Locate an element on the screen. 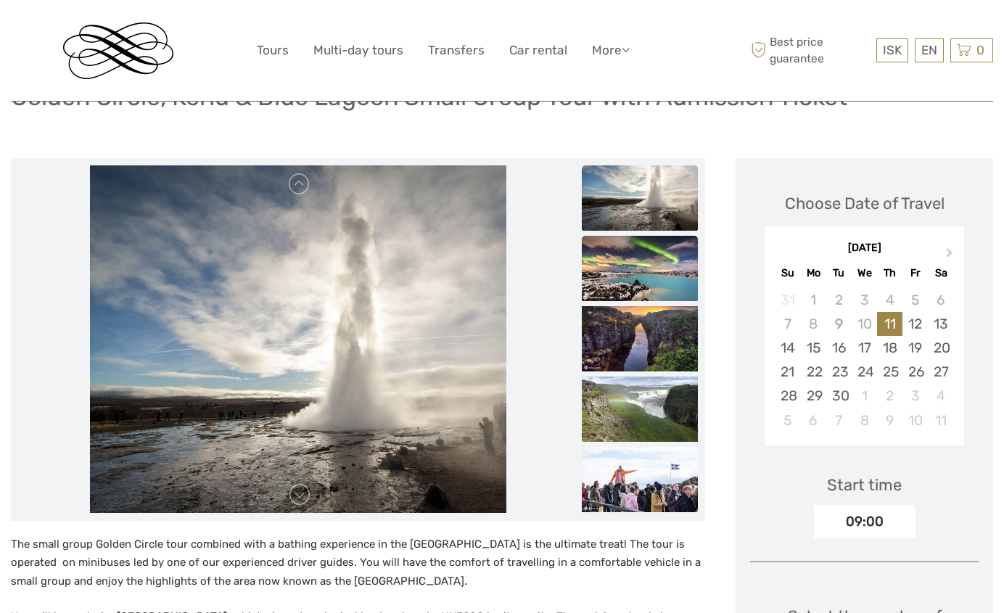 The width and height of the screenshot is (1004, 613). div: 09:00 is located at coordinates (865, 522).